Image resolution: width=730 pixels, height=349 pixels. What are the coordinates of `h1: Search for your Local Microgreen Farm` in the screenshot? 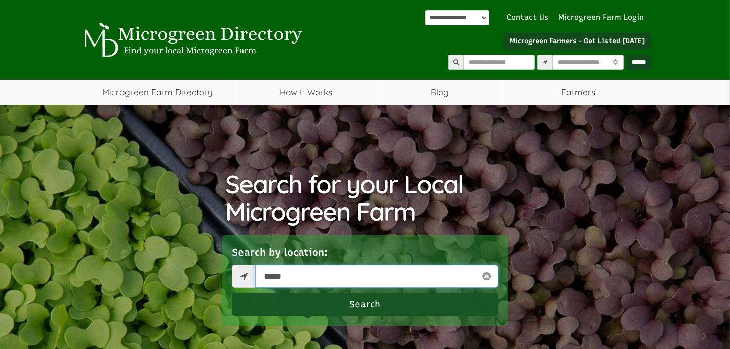 It's located at (365, 198).